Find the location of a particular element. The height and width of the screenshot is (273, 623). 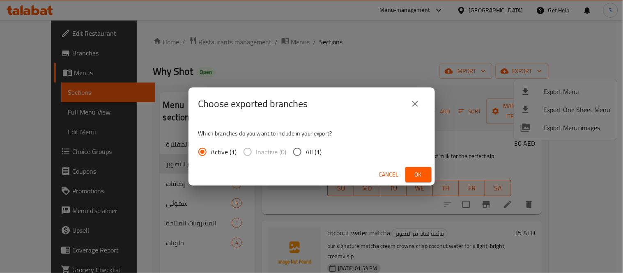

h2: Choose exported branches is located at coordinates (253, 104).